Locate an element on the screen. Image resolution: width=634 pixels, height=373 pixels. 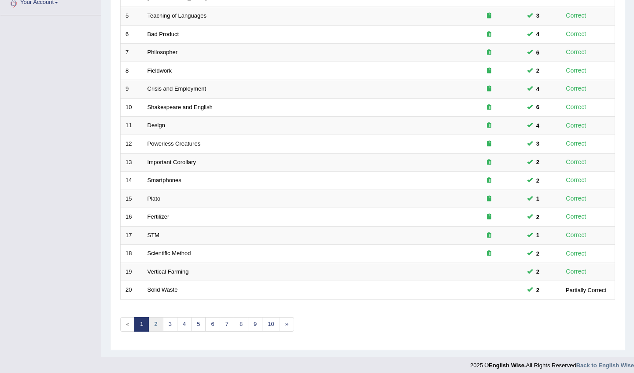
td: 9 is located at coordinates (132, 89).